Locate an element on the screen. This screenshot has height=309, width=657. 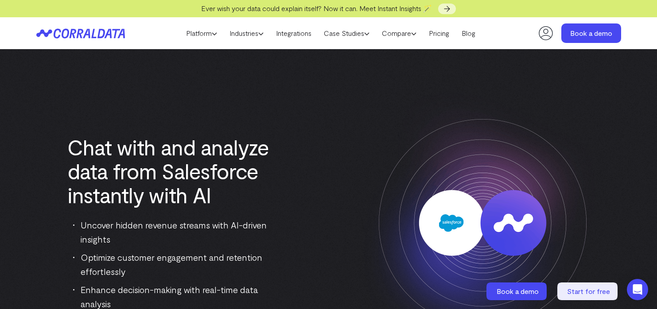
a: Industries is located at coordinates (246, 33).